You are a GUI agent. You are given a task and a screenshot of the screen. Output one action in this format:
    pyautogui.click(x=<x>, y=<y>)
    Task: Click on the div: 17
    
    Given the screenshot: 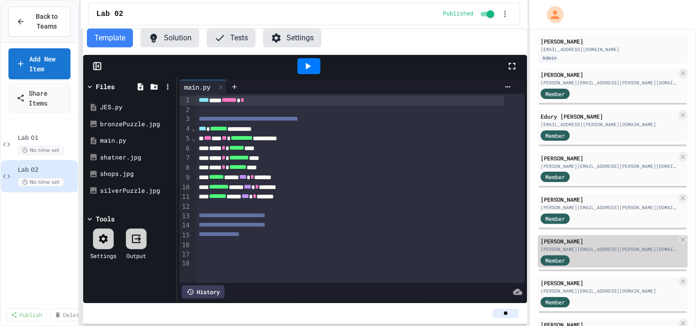 What is the action you would take?
    pyautogui.click(x=185, y=255)
    